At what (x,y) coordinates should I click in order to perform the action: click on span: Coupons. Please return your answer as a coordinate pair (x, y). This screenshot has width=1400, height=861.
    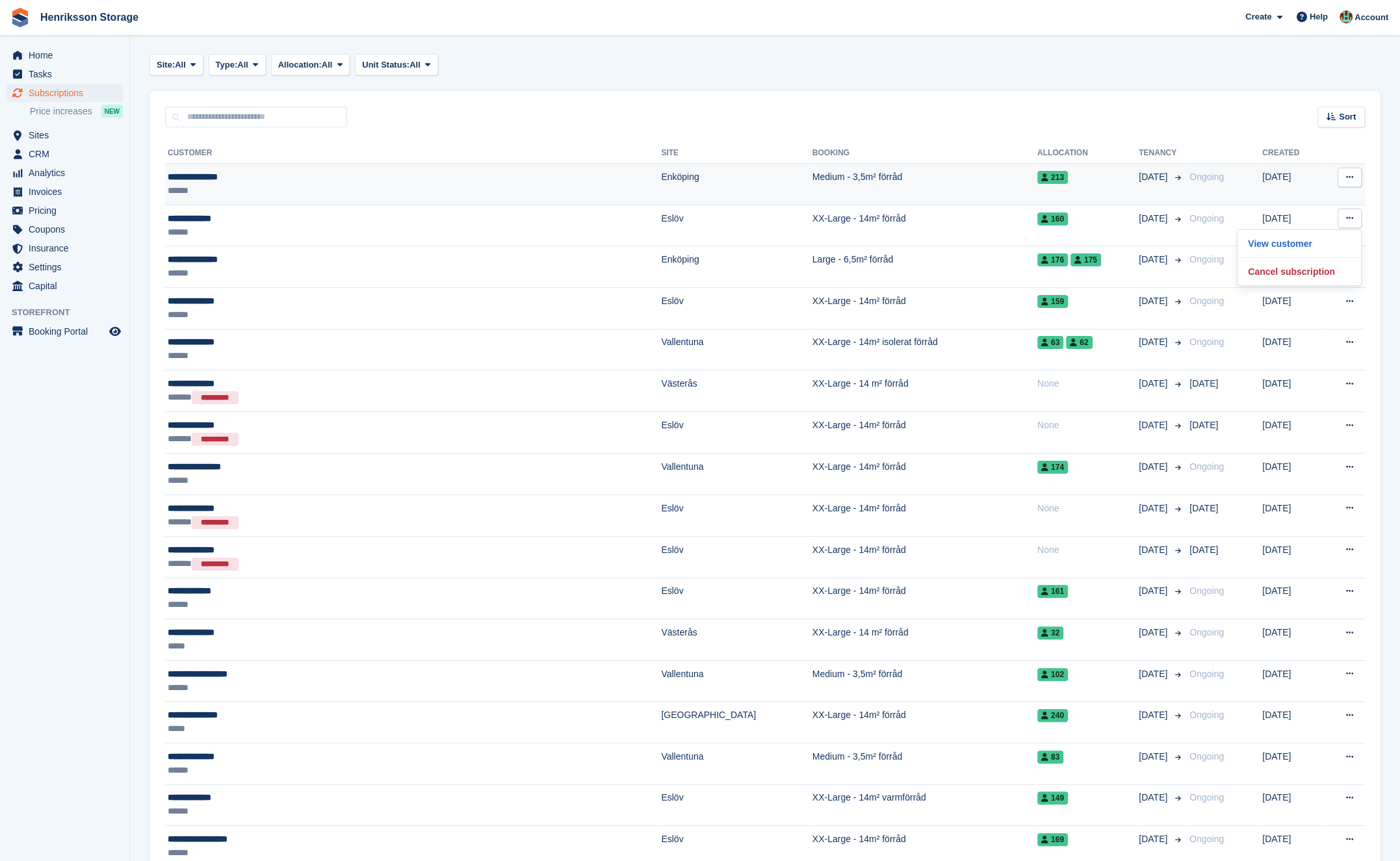
    Looking at the image, I should click on (68, 229).